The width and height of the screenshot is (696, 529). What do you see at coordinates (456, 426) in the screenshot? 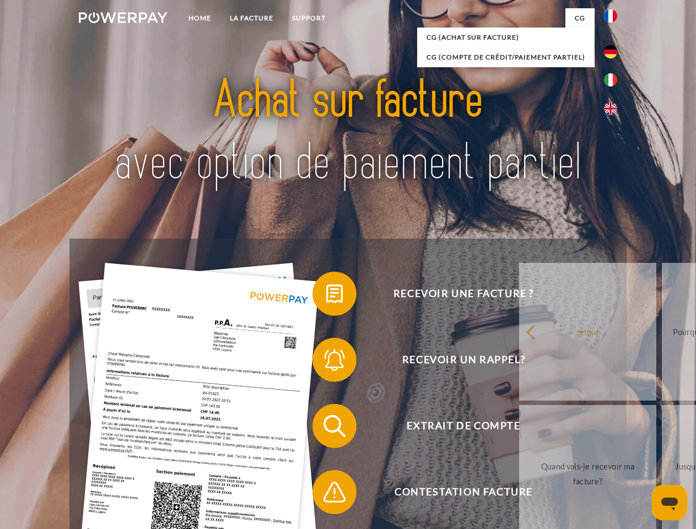
I see `button: Extrait de compte` at bounding box center [456, 426].